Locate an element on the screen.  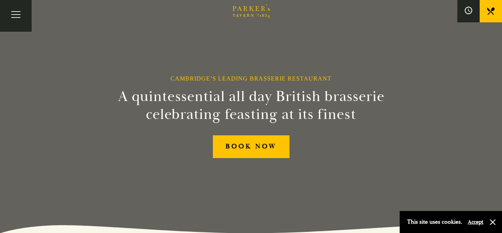
h1: Cambridge’s Leading Brasserie Restaurant is located at coordinates (251, 78).